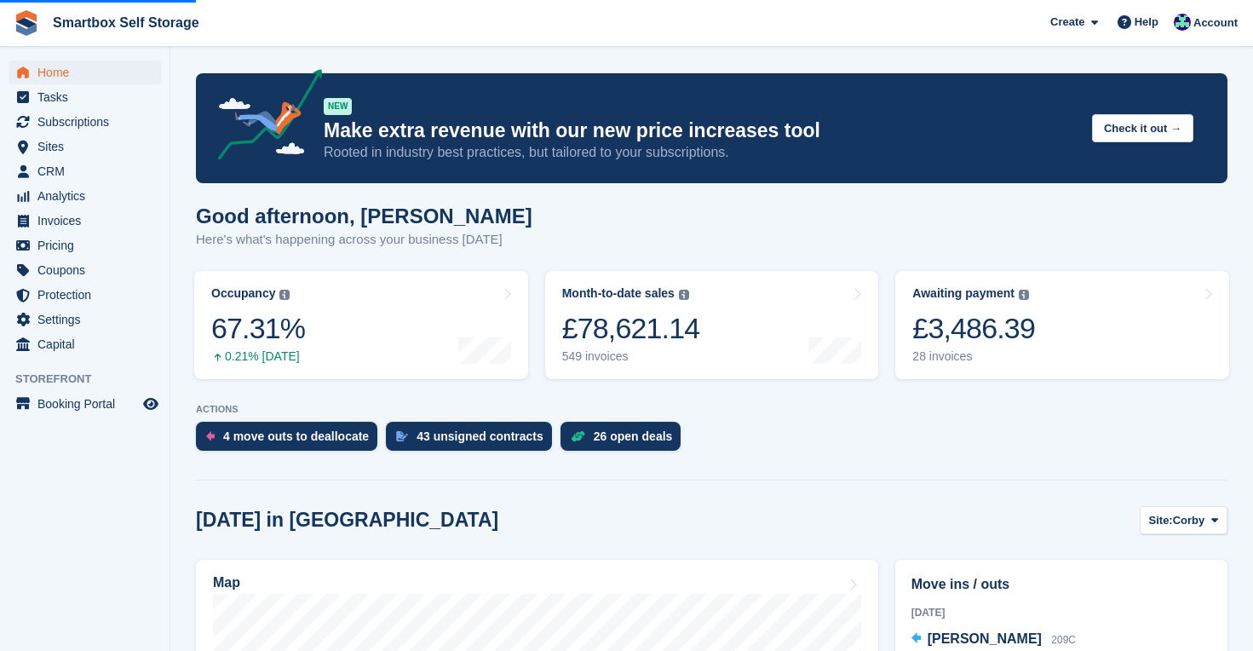 This screenshot has height=651, width=1253. Describe the element at coordinates (1216, 23) in the screenshot. I see `span: Account` at that location.